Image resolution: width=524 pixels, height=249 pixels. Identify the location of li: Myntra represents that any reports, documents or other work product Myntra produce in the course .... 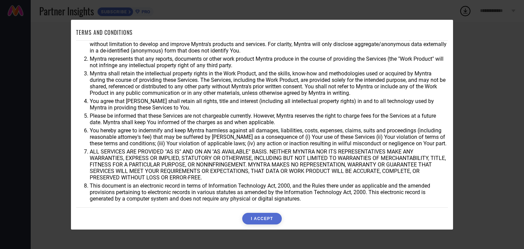
(269, 62).